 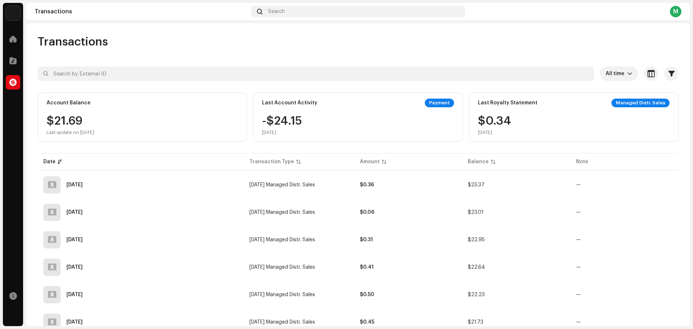 I want to click on span: Search, so click(x=276, y=12).